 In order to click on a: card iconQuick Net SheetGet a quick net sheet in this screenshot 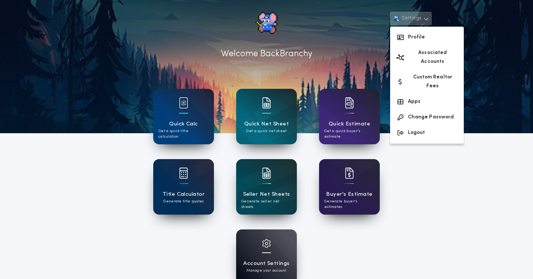, I will do `click(267, 117)`.